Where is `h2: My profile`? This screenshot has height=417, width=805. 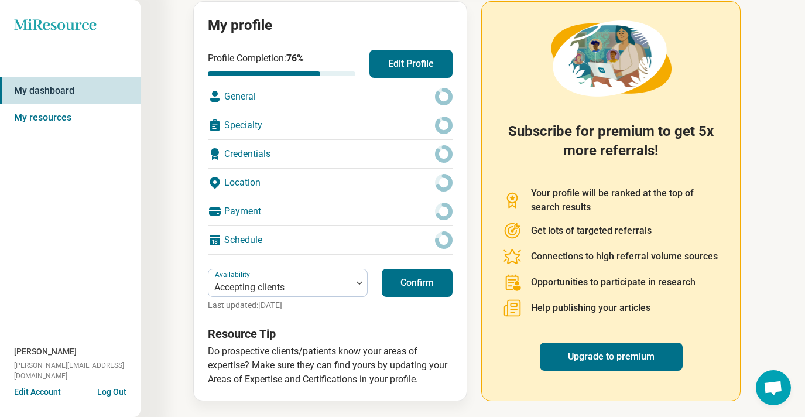
h2: My profile is located at coordinates (330, 26).